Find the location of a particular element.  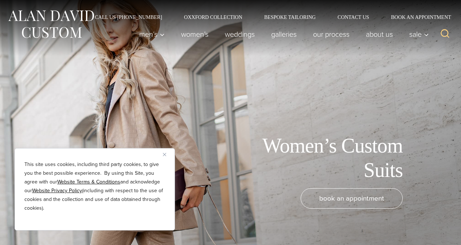

a: Bespoke Tailoring is located at coordinates (290, 17).